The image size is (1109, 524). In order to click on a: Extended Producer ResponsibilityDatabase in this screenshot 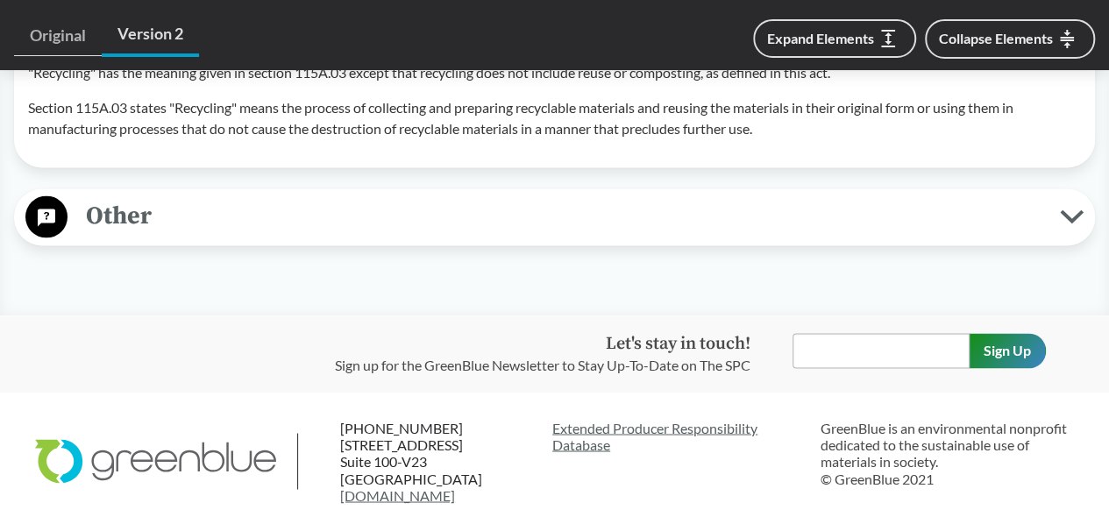, I will do `click(679, 436)`.